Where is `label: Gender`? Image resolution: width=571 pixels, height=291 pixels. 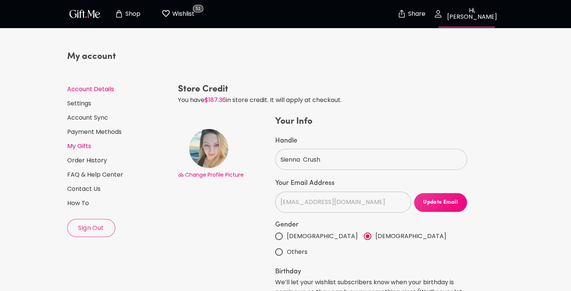 label: Gender is located at coordinates (371, 225).